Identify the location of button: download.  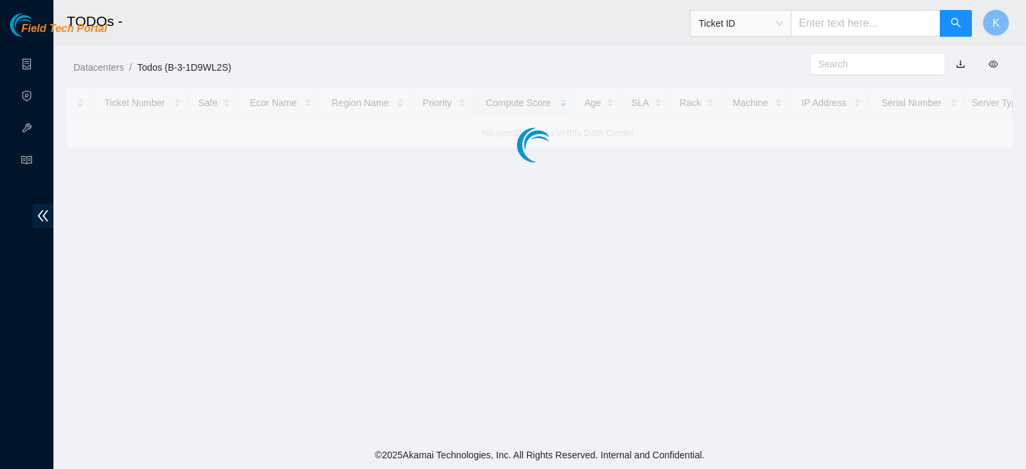
(960, 64).